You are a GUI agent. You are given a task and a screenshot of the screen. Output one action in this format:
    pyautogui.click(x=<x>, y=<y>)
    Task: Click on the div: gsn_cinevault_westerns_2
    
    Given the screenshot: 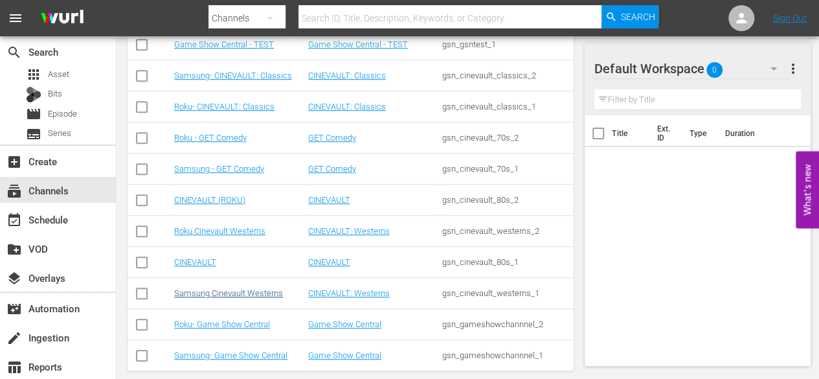 What is the action you would take?
    pyautogui.click(x=506, y=230)
    